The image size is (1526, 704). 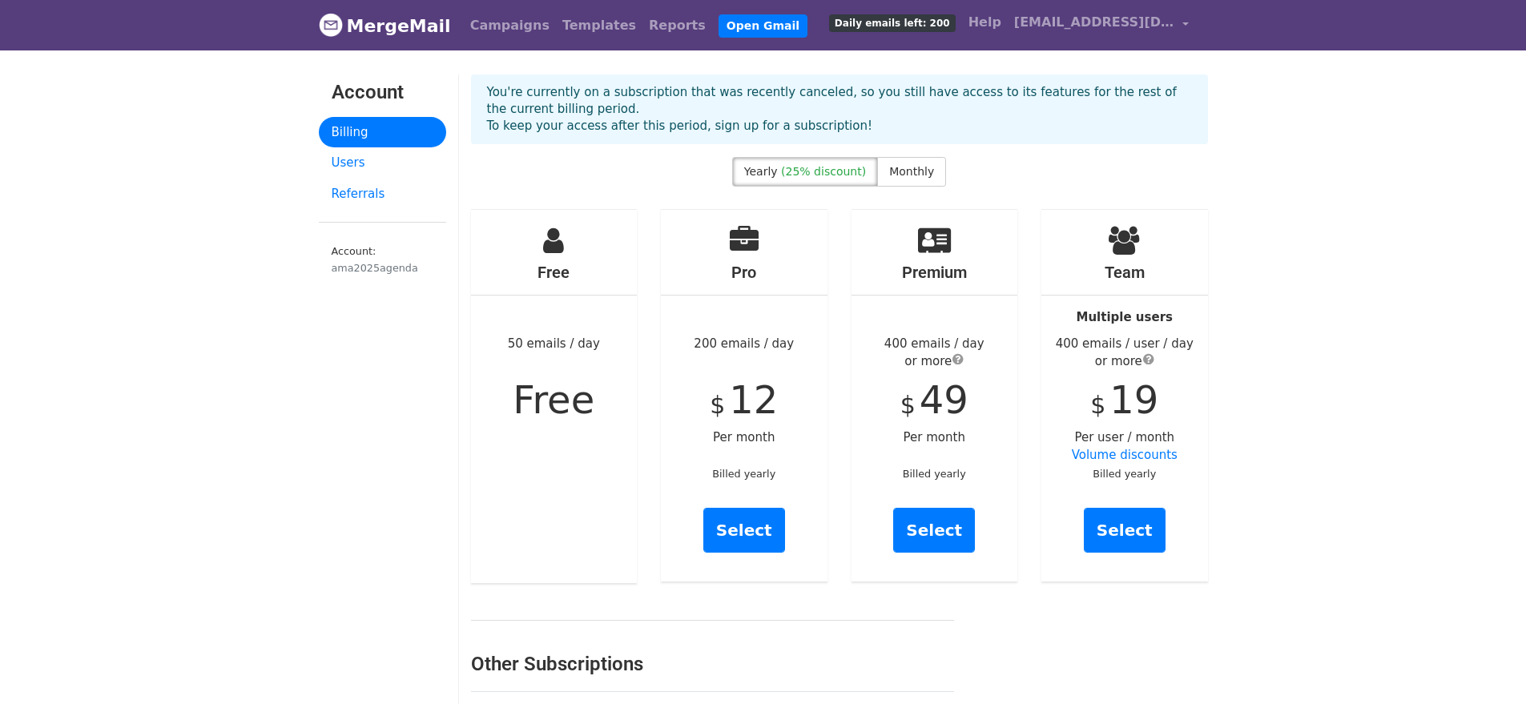 I want to click on a: Billing, so click(x=382, y=132).